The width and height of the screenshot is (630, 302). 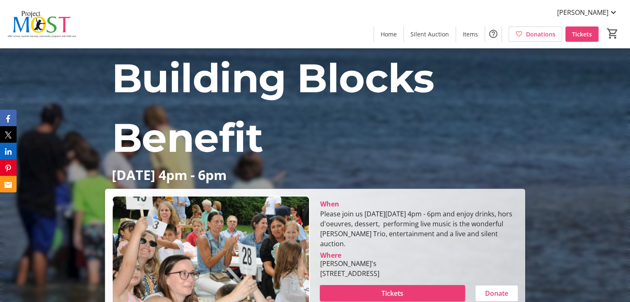 I want to click on span: Home, so click(x=389, y=34).